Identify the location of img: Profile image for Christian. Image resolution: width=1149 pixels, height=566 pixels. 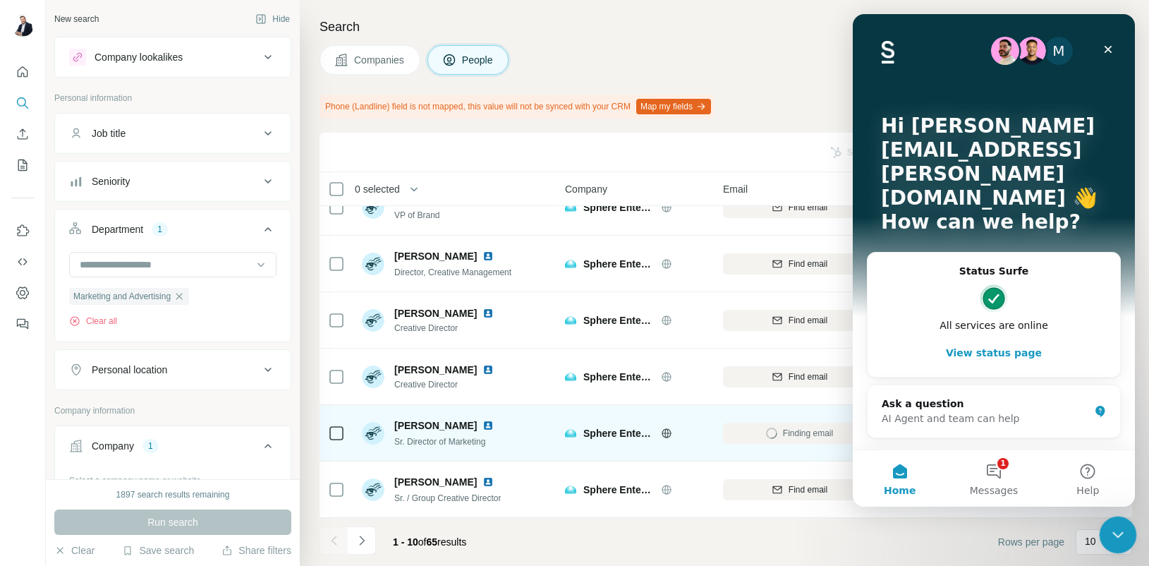
(152, 37).